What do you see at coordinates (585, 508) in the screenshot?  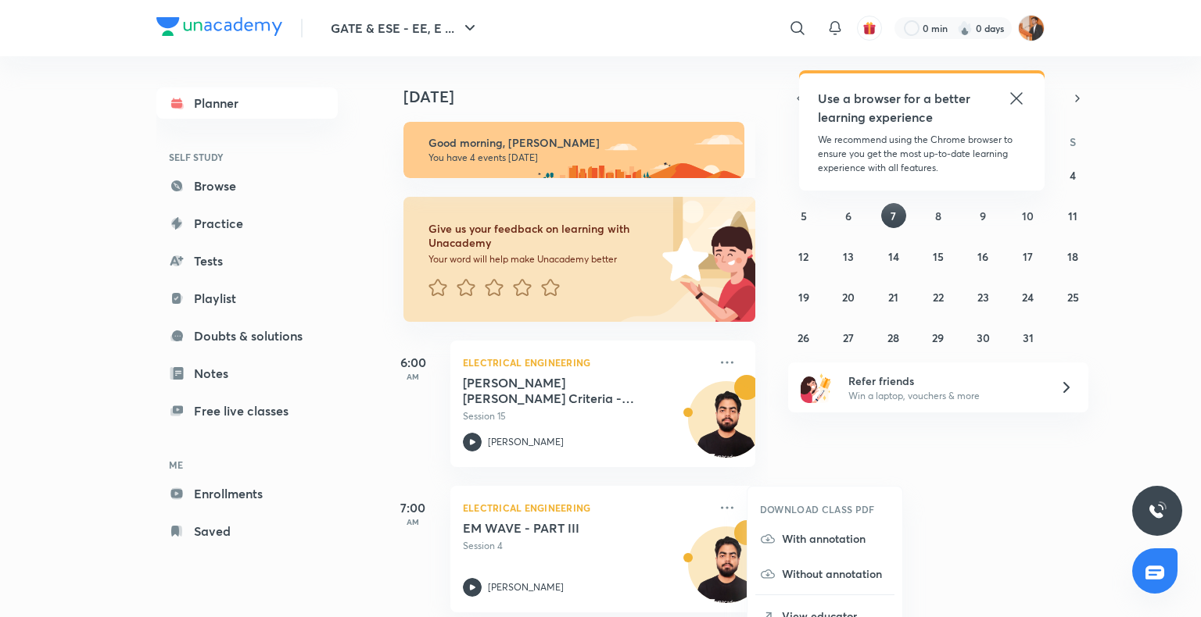 I see `p: Electrical Engineering` at bounding box center [585, 508].